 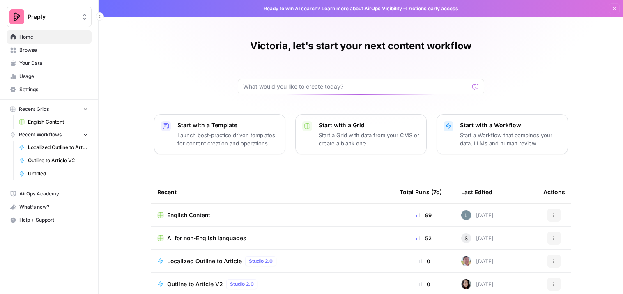 What do you see at coordinates (228, 125) in the screenshot?
I see `p: Start with a Template` at bounding box center [228, 125].